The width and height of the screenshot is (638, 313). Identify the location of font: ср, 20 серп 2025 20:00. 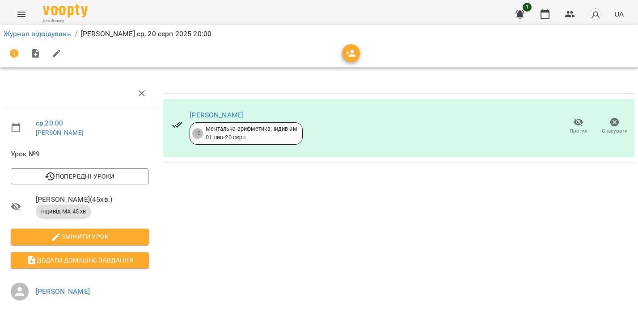
(174, 34).